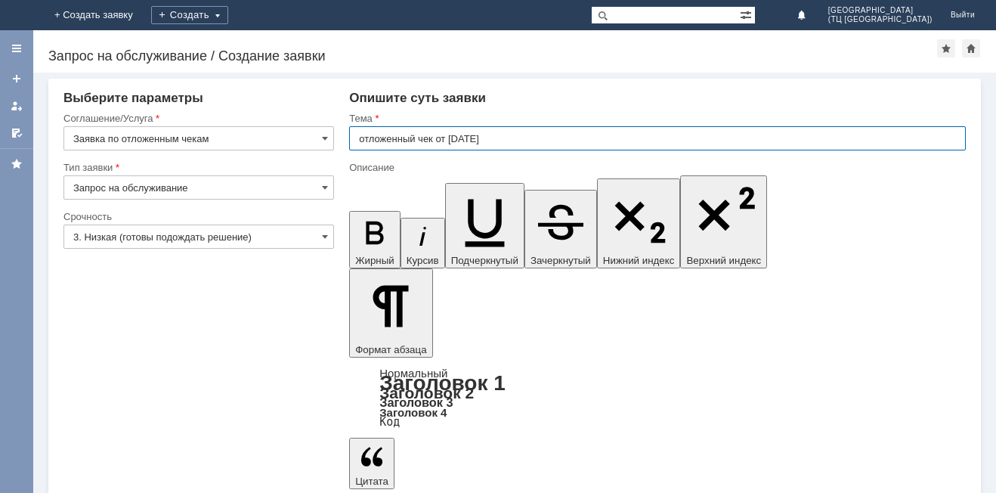  What do you see at coordinates (372, 463) in the screenshot?
I see `button: Цитата` at bounding box center [372, 463].